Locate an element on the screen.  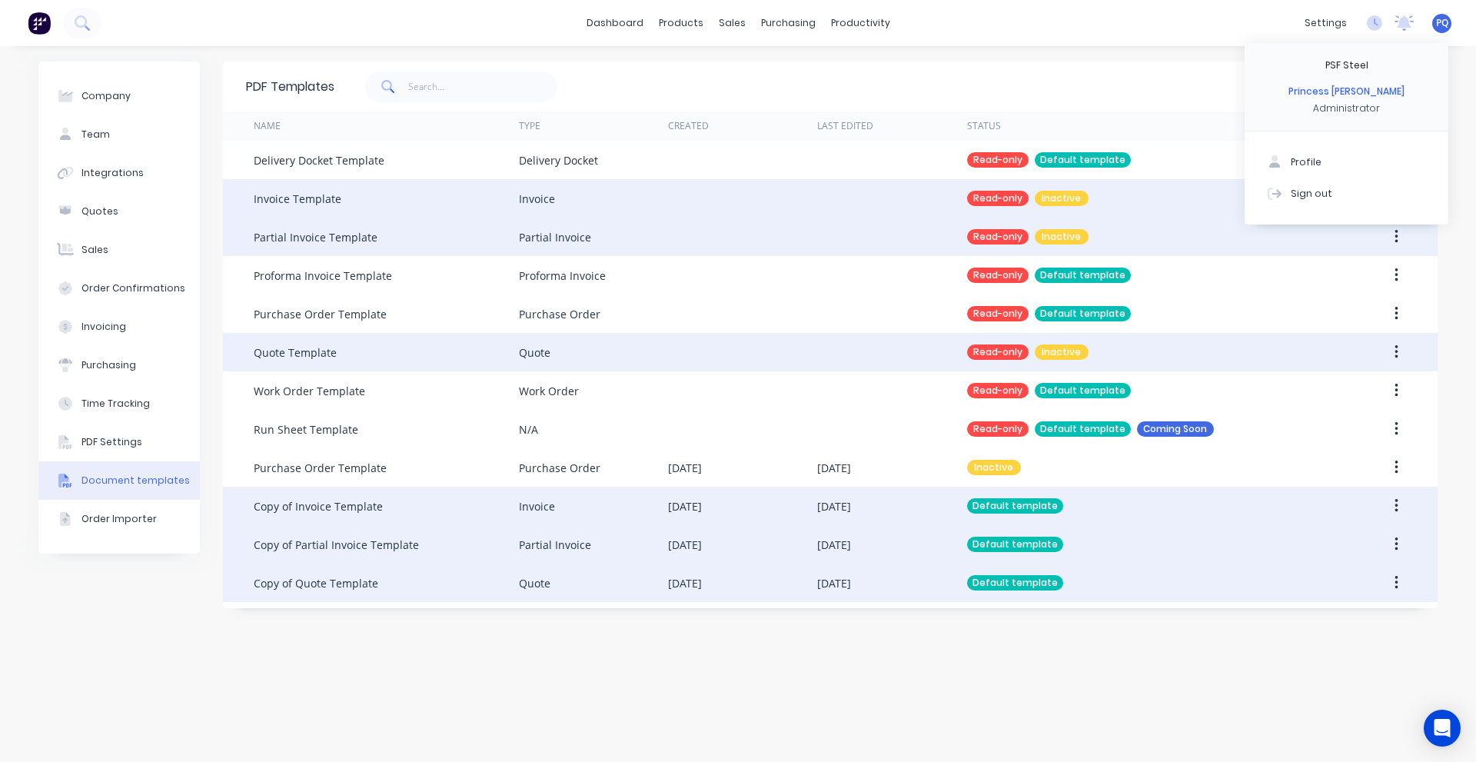
button: Team is located at coordinates (119, 135).